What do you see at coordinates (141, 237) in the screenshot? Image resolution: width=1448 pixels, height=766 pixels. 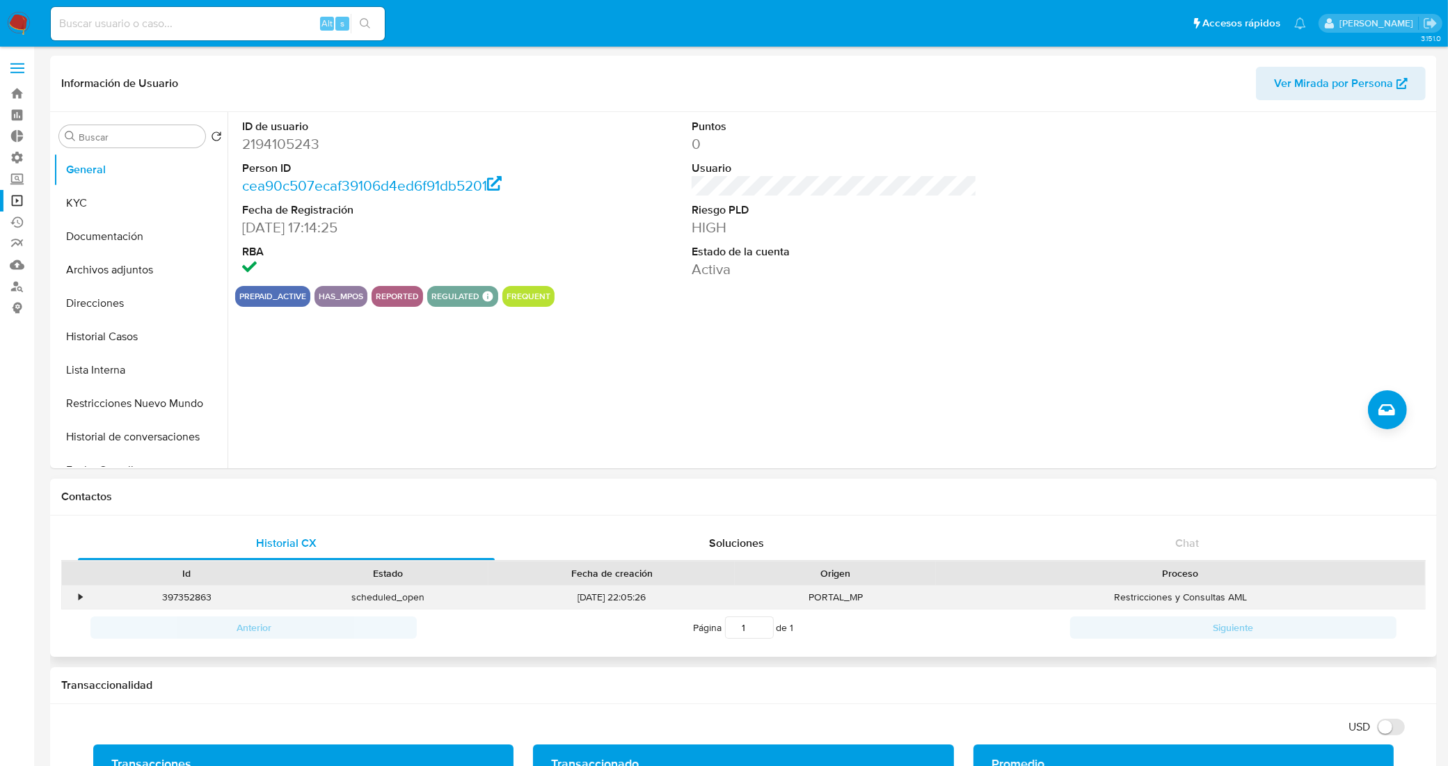 I see `button: Documentación` at bounding box center [141, 237].